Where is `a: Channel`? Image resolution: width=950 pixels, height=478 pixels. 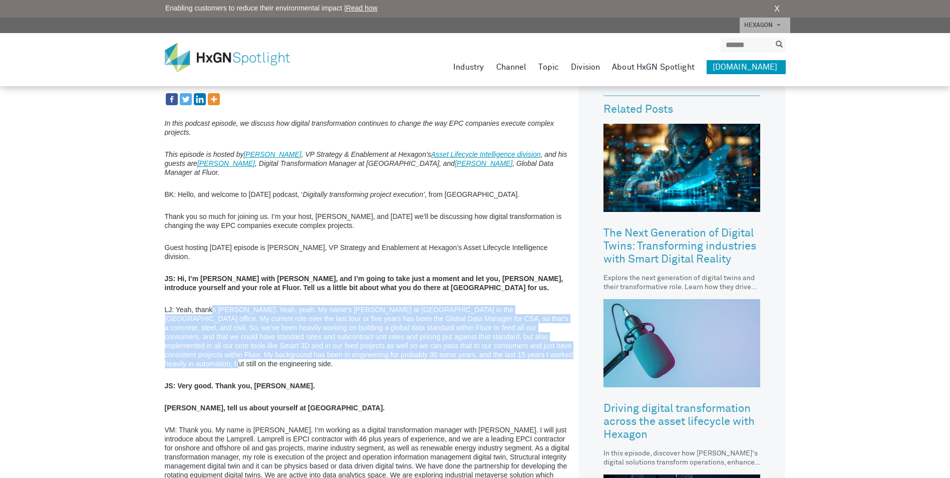
a: Channel is located at coordinates (511, 67).